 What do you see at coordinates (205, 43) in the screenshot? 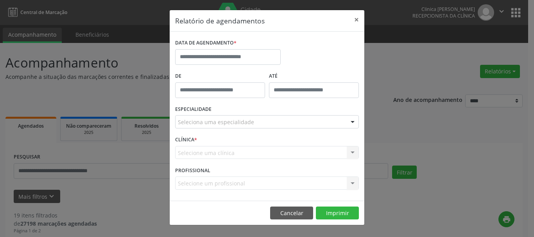
I see `label: DATA DE AGENDAMENTO` at bounding box center [205, 43].